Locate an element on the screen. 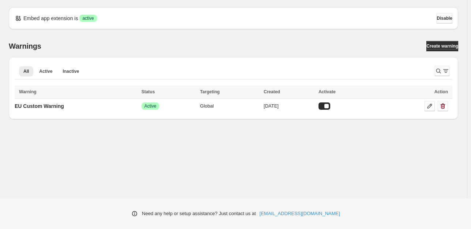  div: Global is located at coordinates (229, 106).